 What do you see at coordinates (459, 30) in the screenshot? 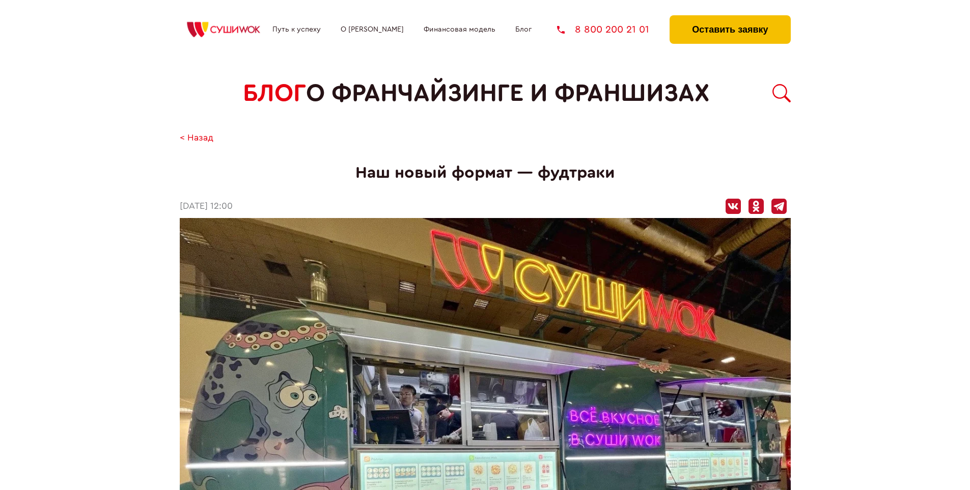
I see `a: Финансовая модель` at bounding box center [459, 30].